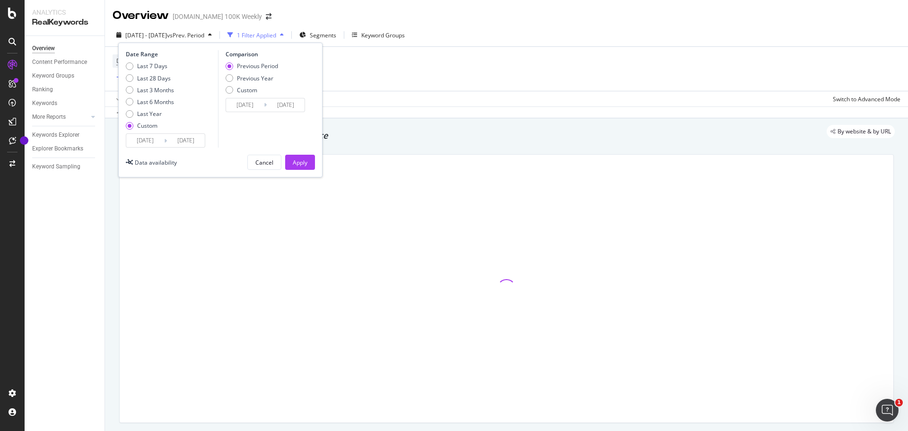 The width and height of the screenshot is (908, 431). What do you see at coordinates (264, 162) in the screenshot?
I see `button: Cancel` at bounding box center [264, 162].